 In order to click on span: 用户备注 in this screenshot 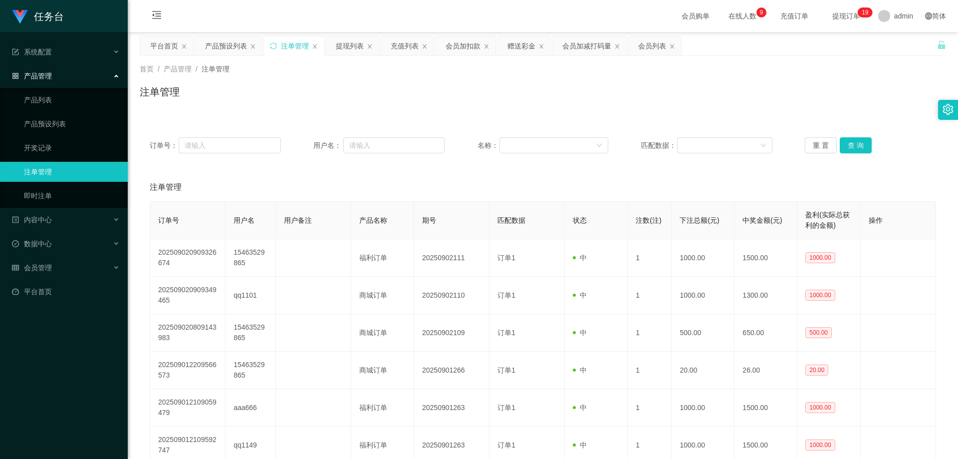, I will do `click(298, 220)`.